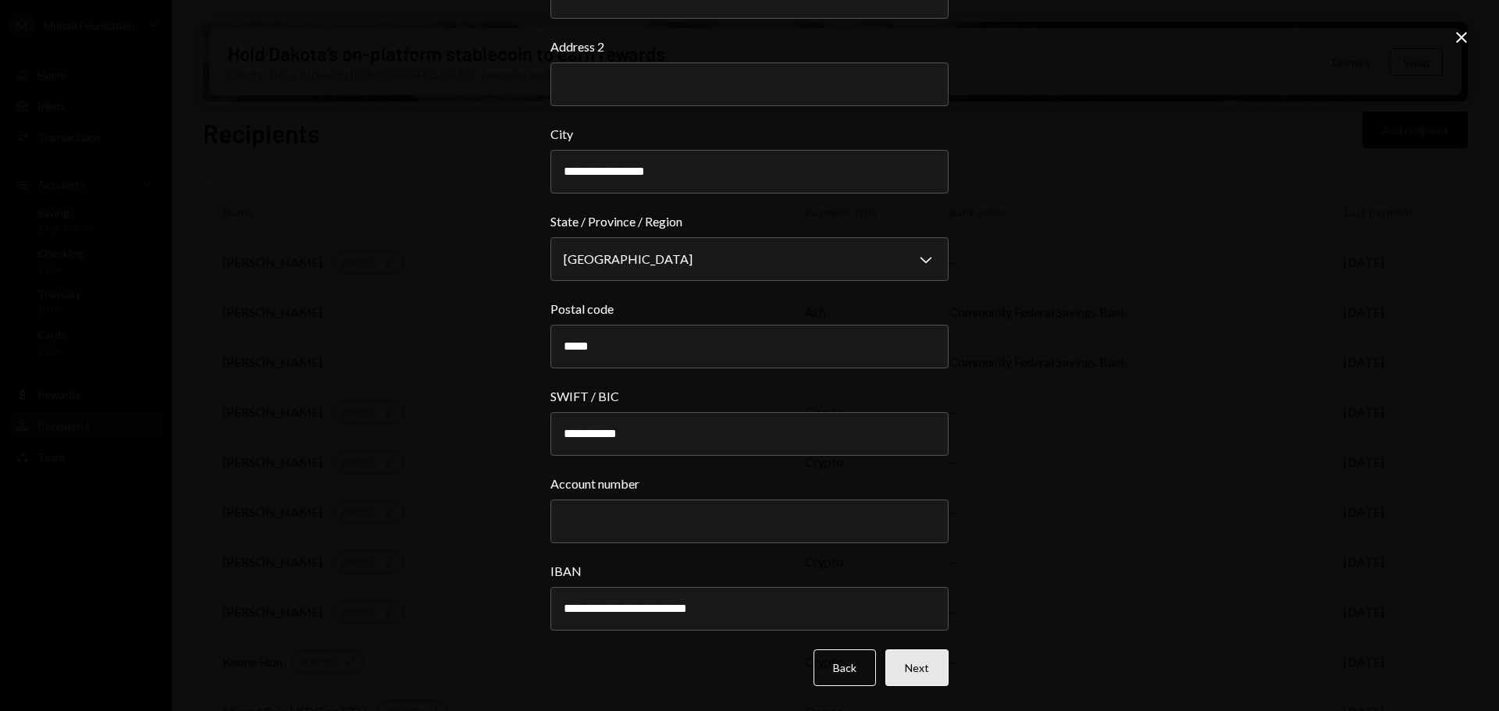 The width and height of the screenshot is (1499, 711). I want to click on label: Postal code, so click(749, 309).